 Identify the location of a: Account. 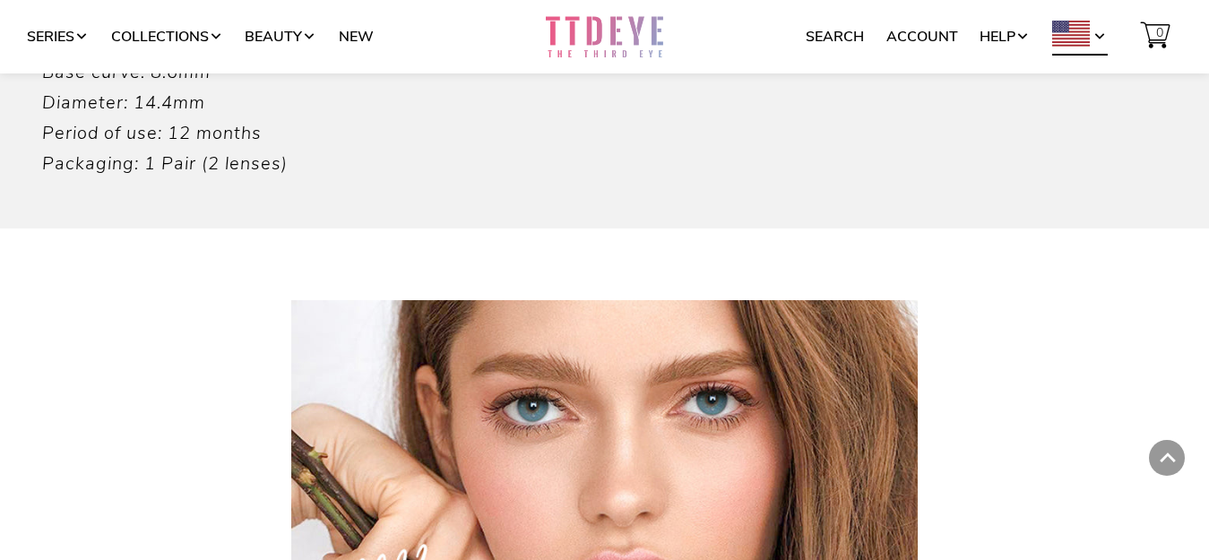
(922, 37).